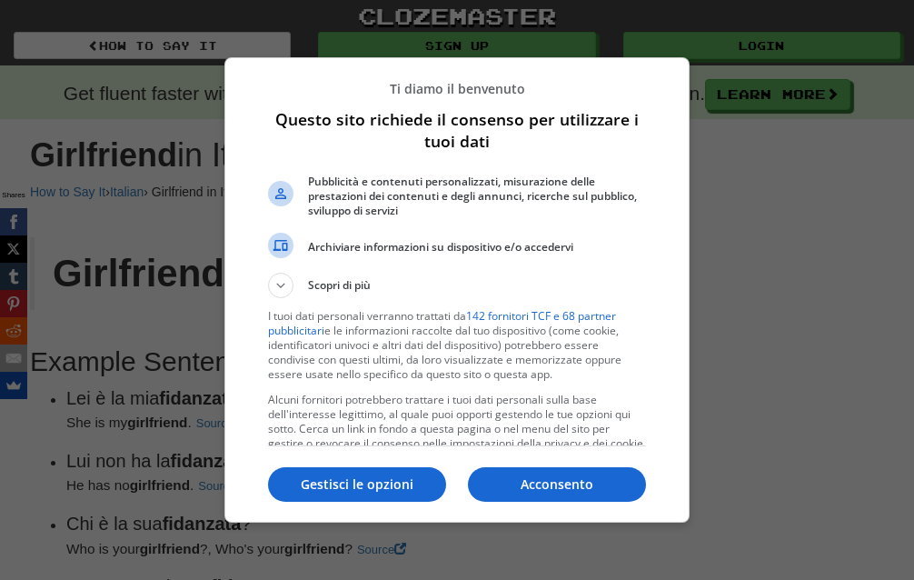 This screenshot has width=914, height=580. Describe the element at coordinates (357, 485) in the screenshot. I see `p: Gestisci le opzioni` at that location.